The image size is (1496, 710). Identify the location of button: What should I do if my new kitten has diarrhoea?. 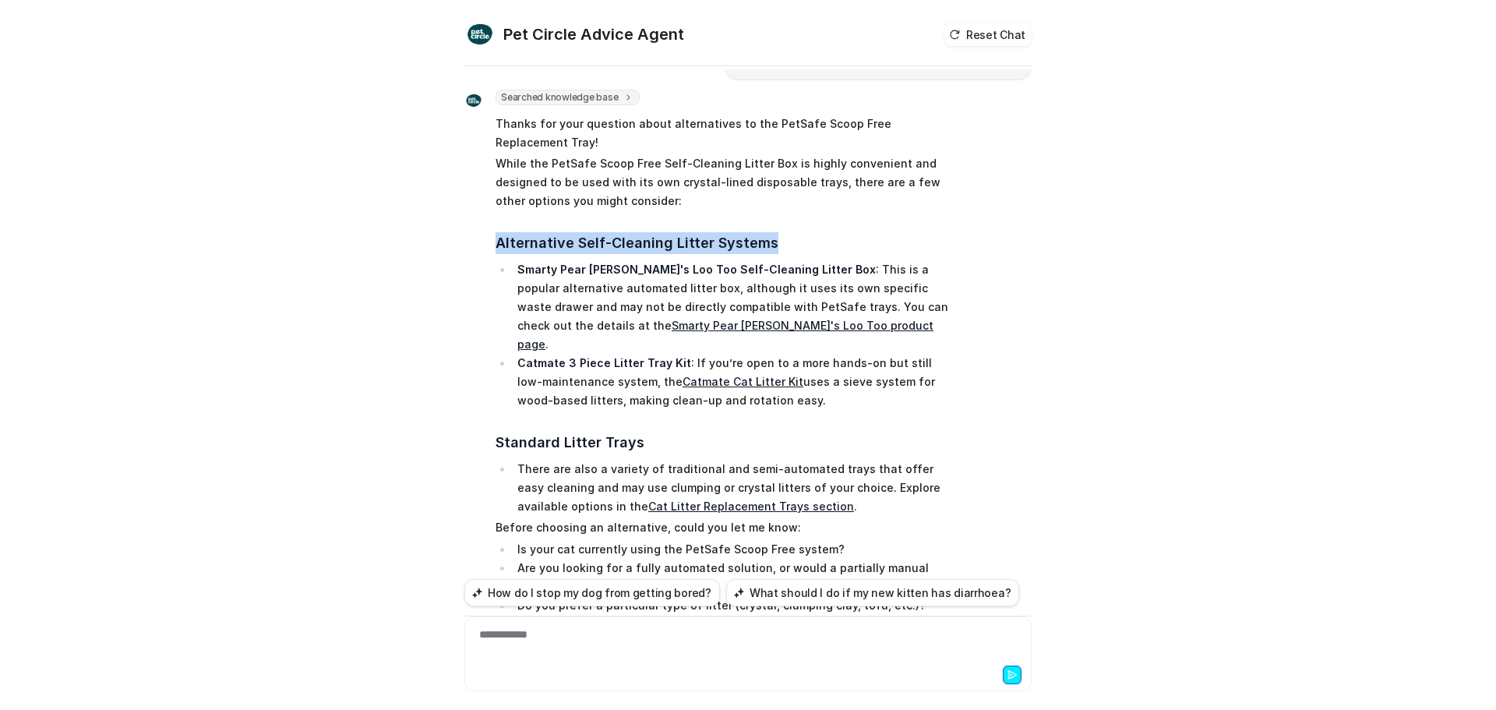
(873, 592).